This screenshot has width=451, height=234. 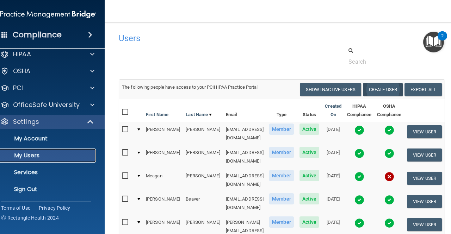 What do you see at coordinates (330, 89) in the screenshot?
I see `button: Show Inactive Users` at bounding box center [330, 89].